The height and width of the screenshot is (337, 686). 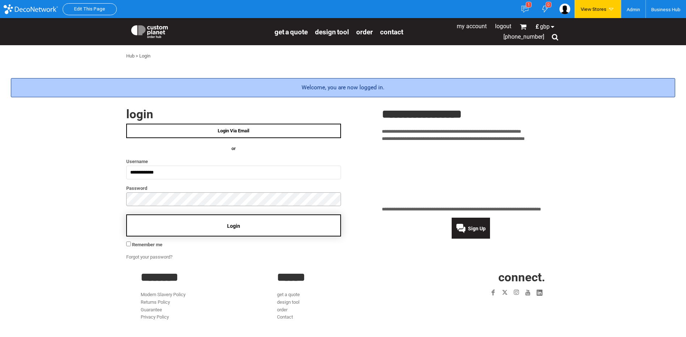 What do you see at coordinates (233, 131) in the screenshot?
I see `span: Login Via Email` at bounding box center [233, 131].